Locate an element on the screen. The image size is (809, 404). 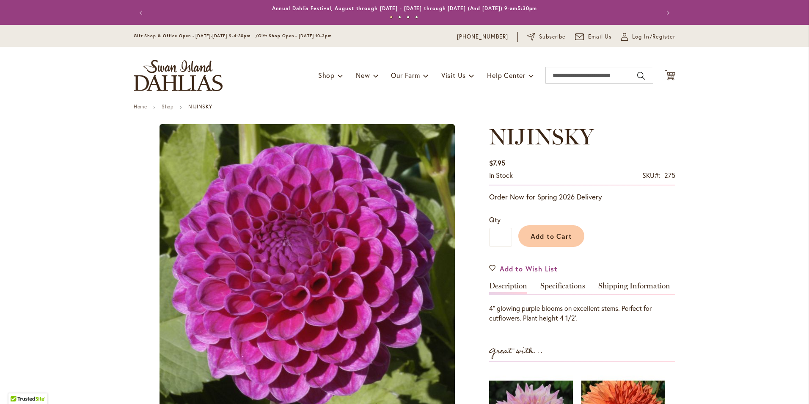
button: Next is located at coordinates (667, 13).